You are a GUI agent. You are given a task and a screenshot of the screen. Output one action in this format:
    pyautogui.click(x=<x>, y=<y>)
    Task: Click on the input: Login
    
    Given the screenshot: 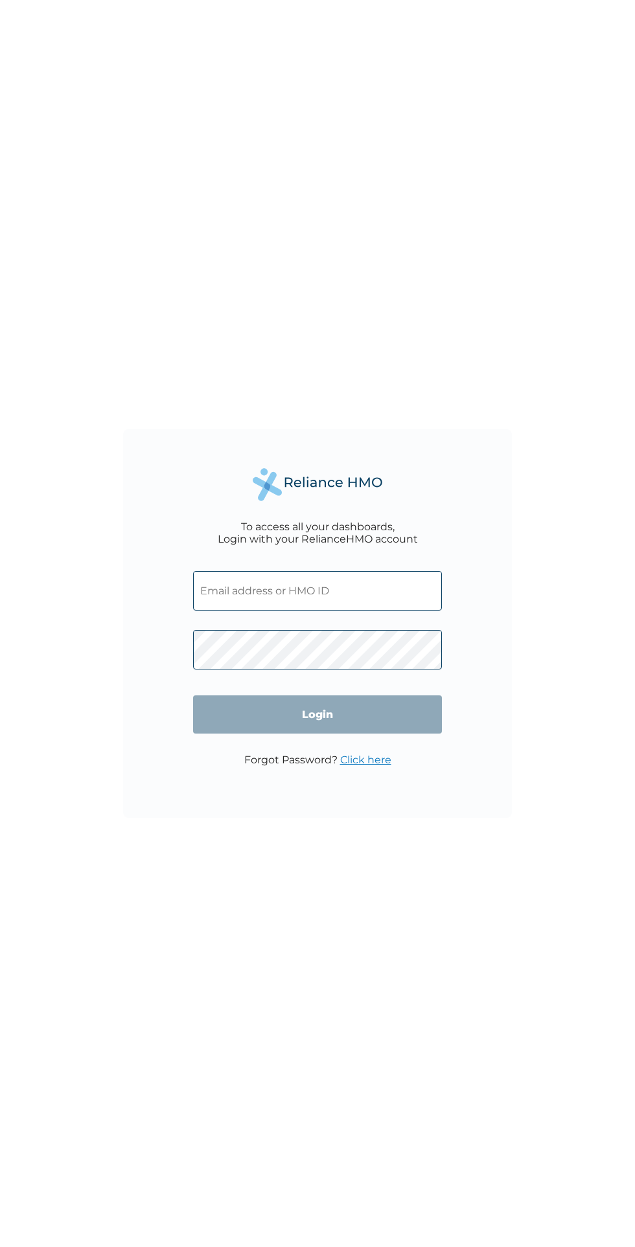 What is the action you would take?
    pyautogui.click(x=317, y=714)
    